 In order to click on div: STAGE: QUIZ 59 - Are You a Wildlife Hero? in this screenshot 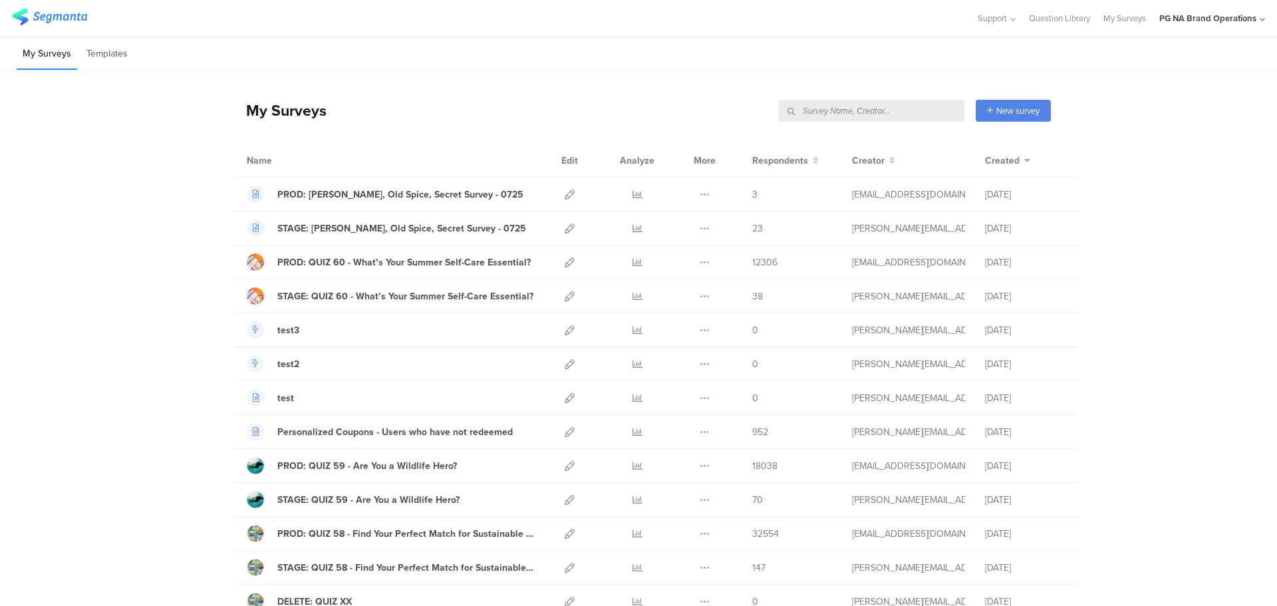, I will do `click(368, 499)`.